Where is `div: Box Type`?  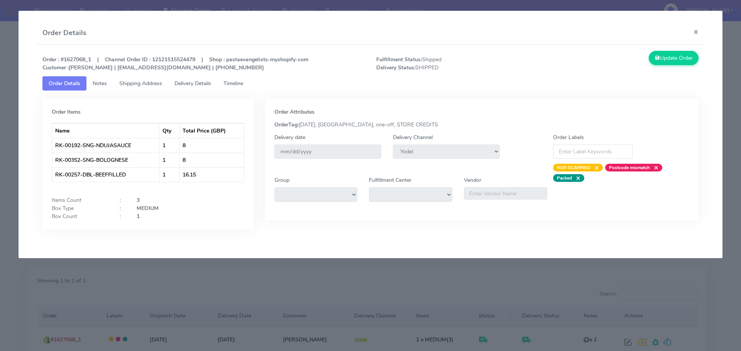 div: Box Type is located at coordinates (80, 208).